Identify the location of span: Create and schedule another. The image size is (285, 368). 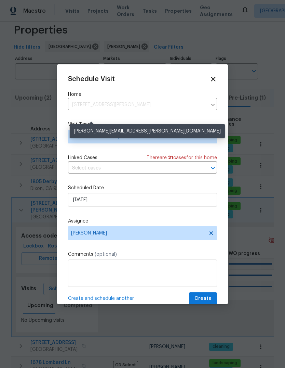
(101, 298).